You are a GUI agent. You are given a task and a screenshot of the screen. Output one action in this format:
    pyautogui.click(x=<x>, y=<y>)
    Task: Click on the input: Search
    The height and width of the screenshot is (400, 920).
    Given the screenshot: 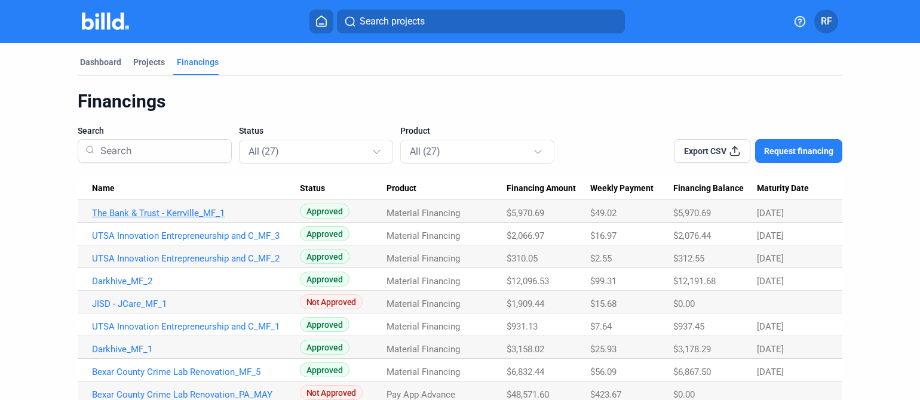 What is the action you would take?
    pyautogui.click(x=160, y=151)
    